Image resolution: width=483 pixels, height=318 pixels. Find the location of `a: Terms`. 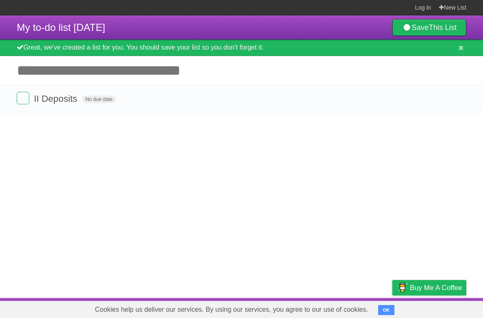

a: Terms is located at coordinates (362, 308).